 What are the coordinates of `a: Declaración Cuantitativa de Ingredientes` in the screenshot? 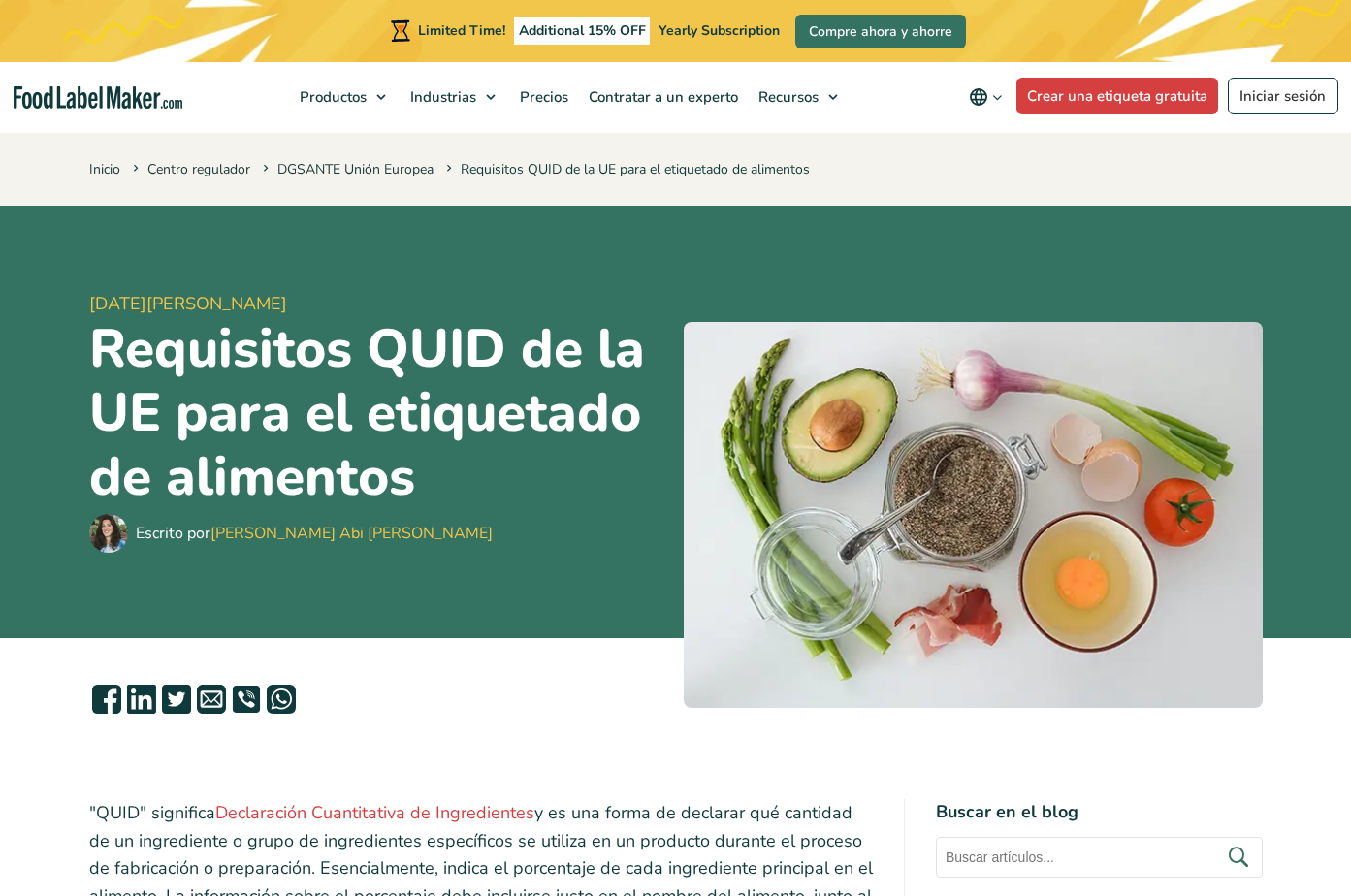 It's located at (374, 813).